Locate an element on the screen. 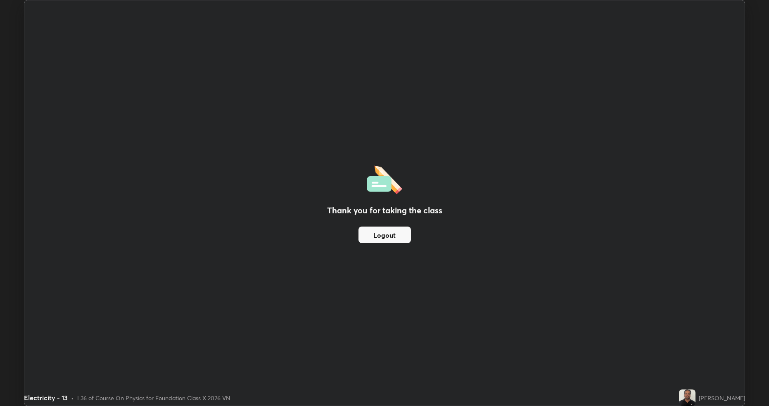 The height and width of the screenshot is (406, 769). div: L36 of Course On Physics for Foundation Class X 2026 VN is located at coordinates (154, 398).